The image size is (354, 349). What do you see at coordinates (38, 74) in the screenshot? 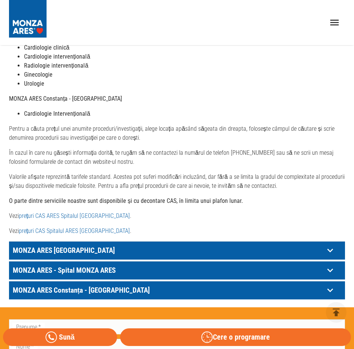
I see `strong: Ginecologie` at bounding box center [38, 74].